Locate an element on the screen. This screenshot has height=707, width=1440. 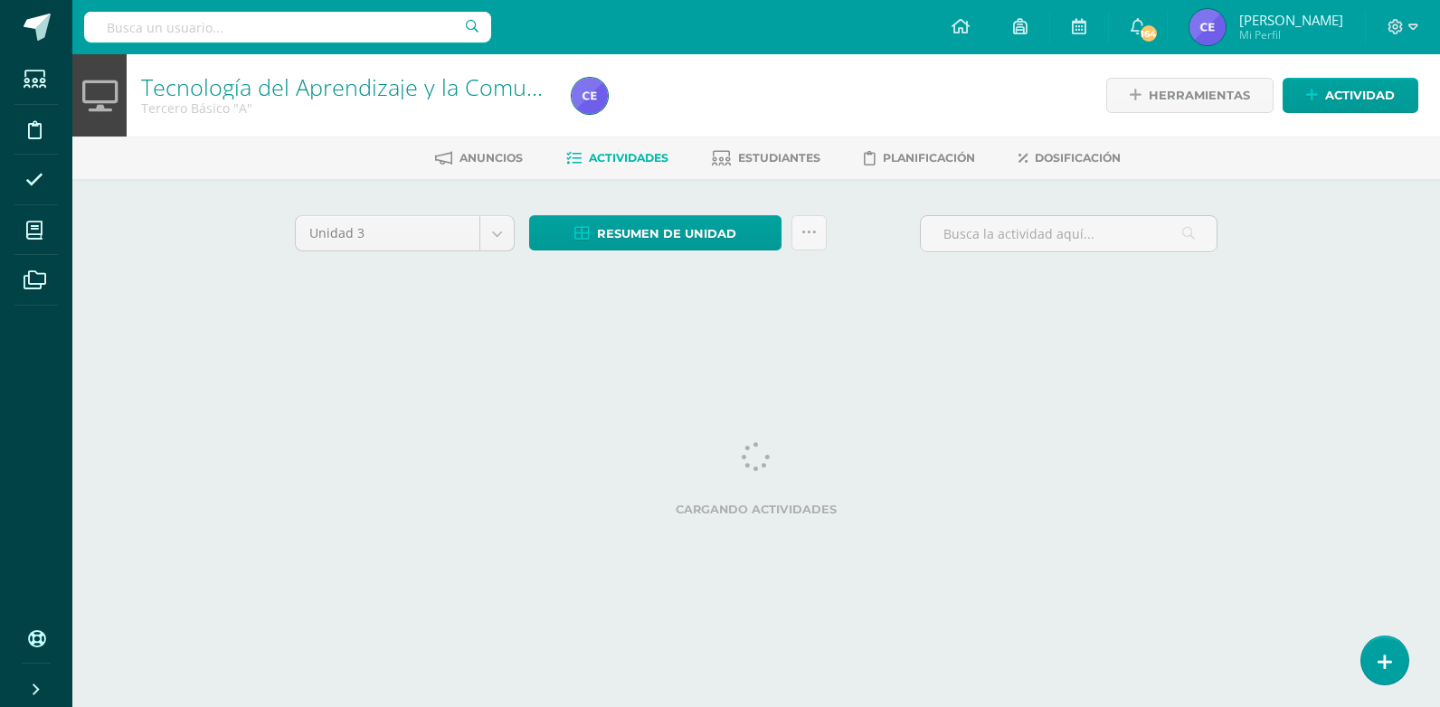
span: Resumen de unidad is located at coordinates (667, 233).